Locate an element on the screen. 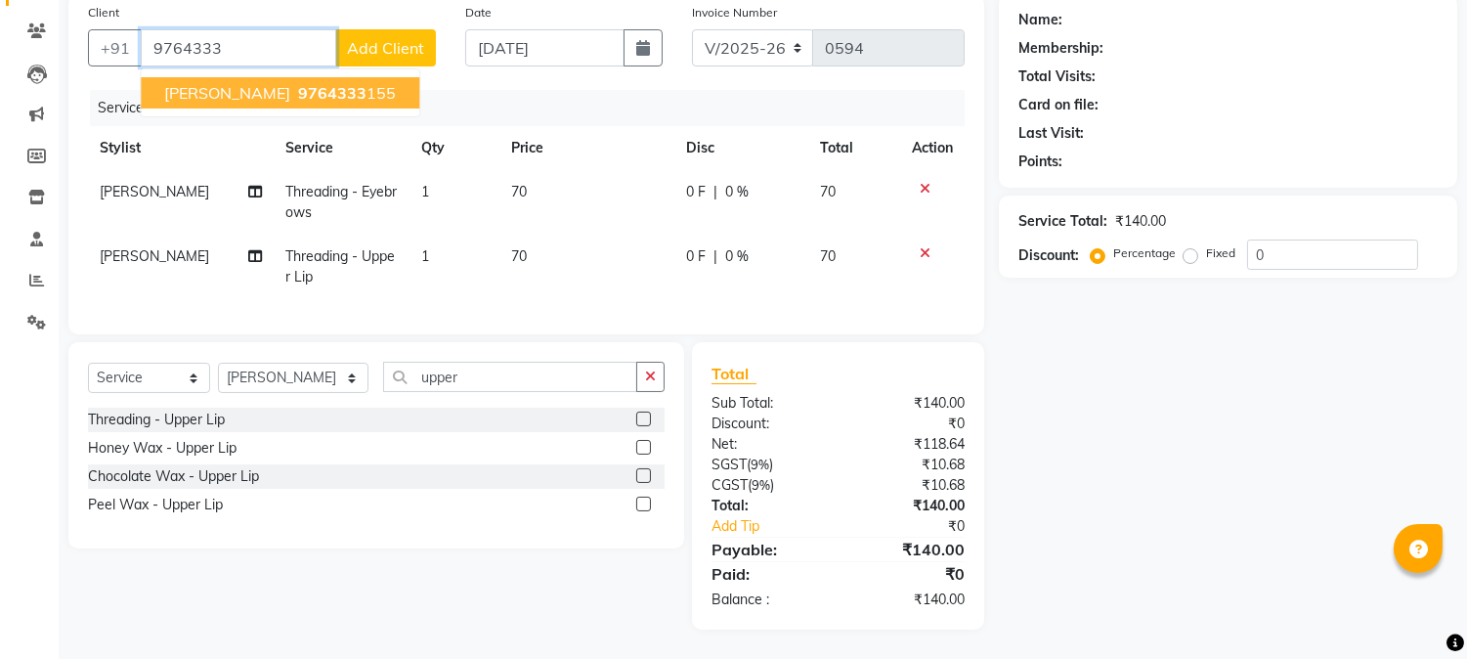 The height and width of the screenshot is (659, 1467). input: Search by Name/Mobile/Email/Code is located at coordinates (238, 48).